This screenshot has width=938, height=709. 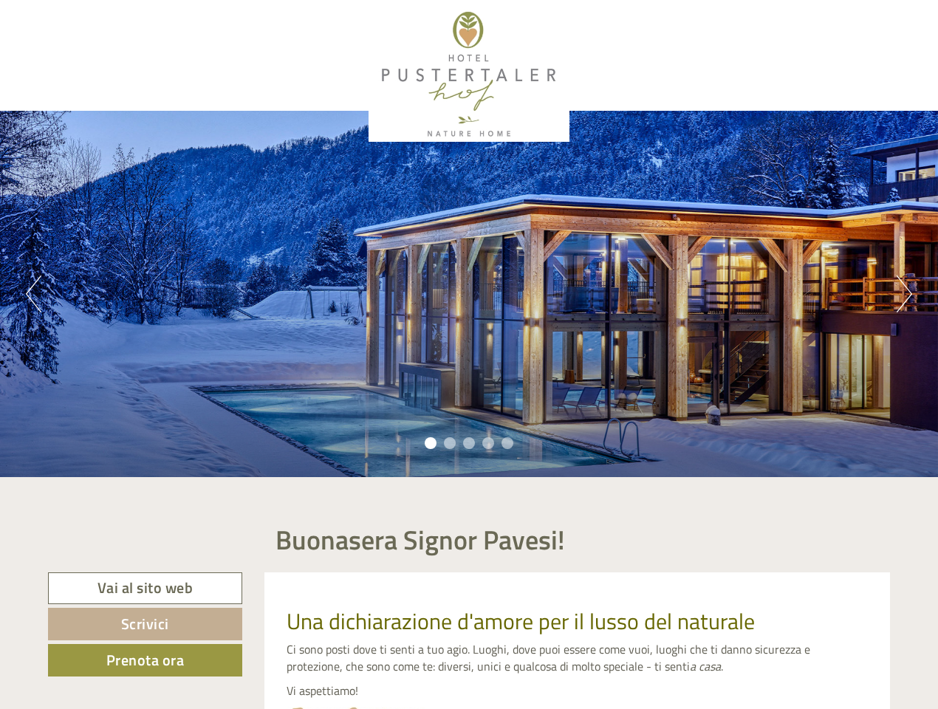 I want to click on h1: Buonasera Signor Pavesi!, so click(x=420, y=540).